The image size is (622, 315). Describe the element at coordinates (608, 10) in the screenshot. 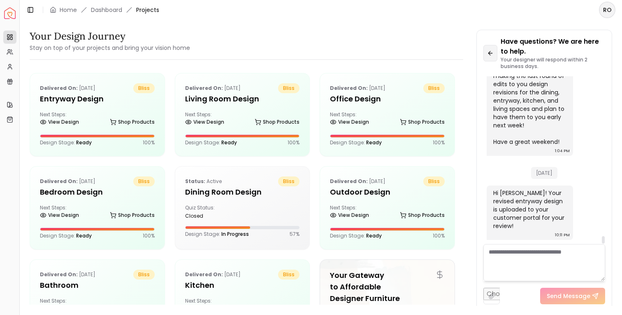

I see `span: RO` at that location.